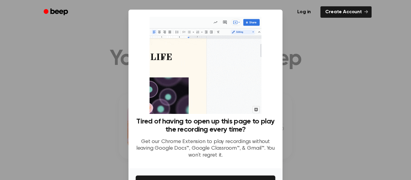 The width and height of the screenshot is (411, 180). What do you see at coordinates (56, 12) in the screenshot?
I see `a: Beep` at bounding box center [56, 12].